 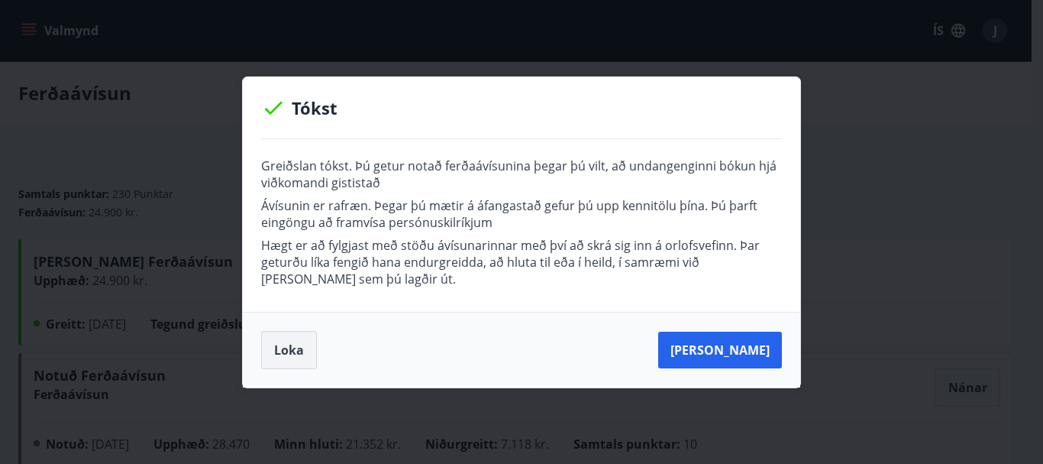 I want to click on p: Ávísunin er rafræn. Þegar þú mætir á áfangastað gefur þú upp kennitölu þína. Þú þarft eingöngu að..., so click(x=522, y=214).